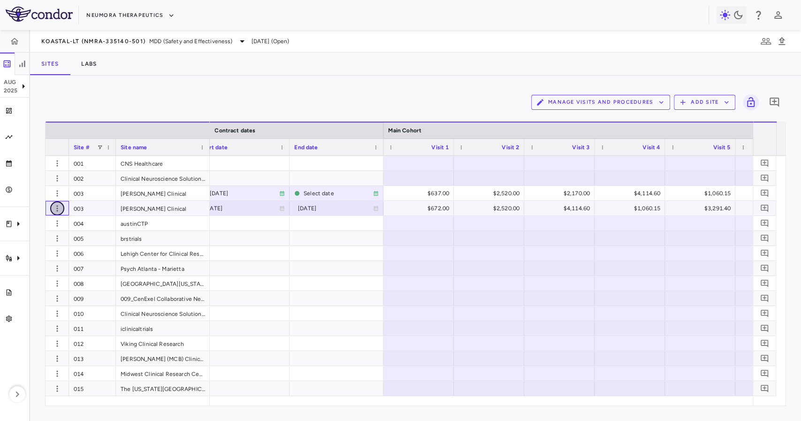 This screenshot has width=801, height=421. What do you see at coordinates (163, 268) in the screenshot?
I see `div: Psych Atlanta - Marietta` at bounding box center [163, 268].